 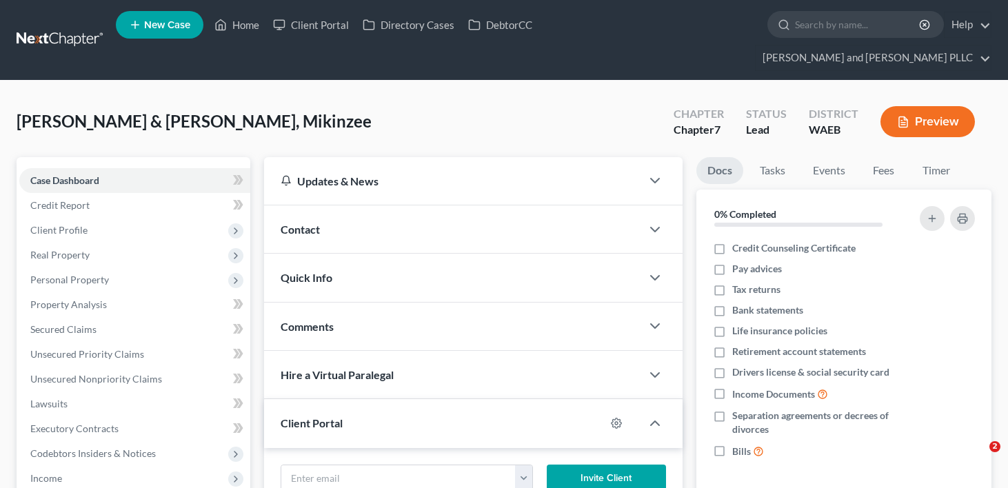 I want to click on a: Credit Report, so click(x=134, y=206).